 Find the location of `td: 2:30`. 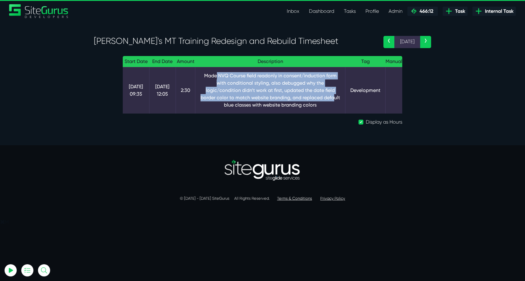

td: 2:30 is located at coordinates (186, 90).